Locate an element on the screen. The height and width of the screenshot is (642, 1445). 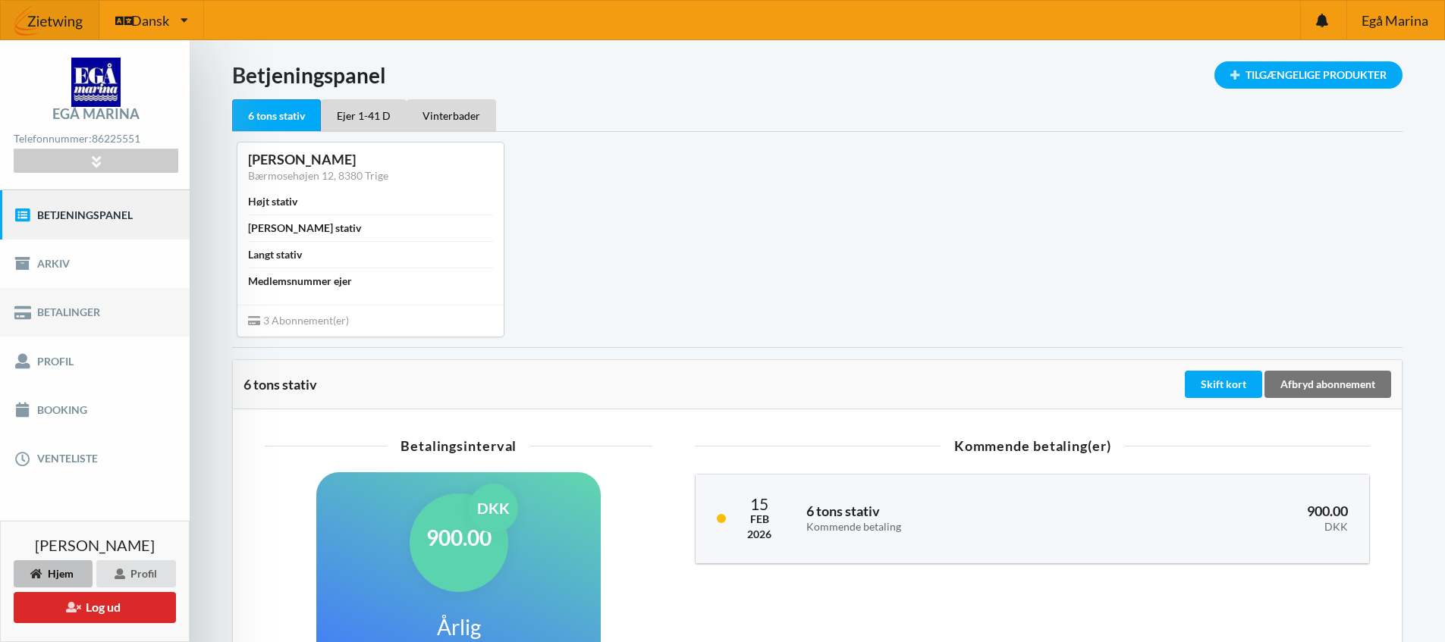
div: Egå Marina is located at coordinates (96, 114).